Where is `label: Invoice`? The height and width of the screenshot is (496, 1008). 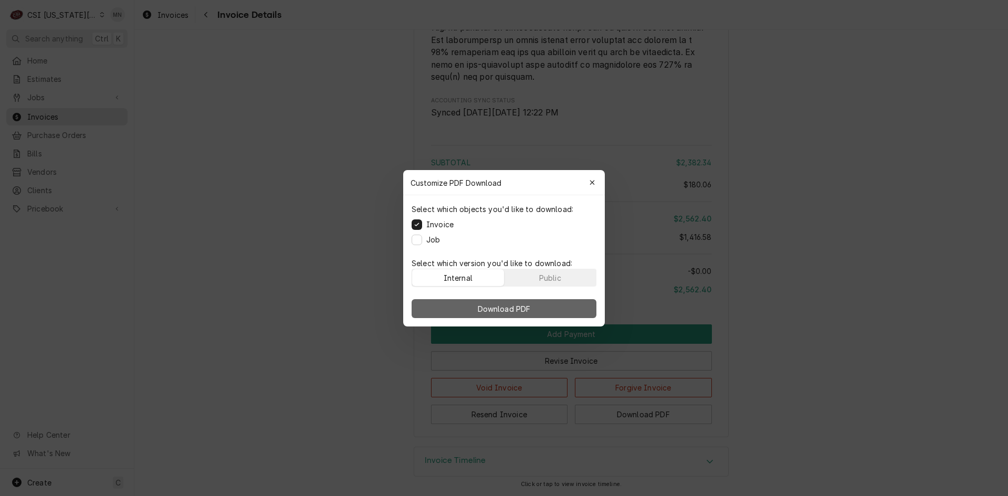 label: Invoice is located at coordinates (440, 224).